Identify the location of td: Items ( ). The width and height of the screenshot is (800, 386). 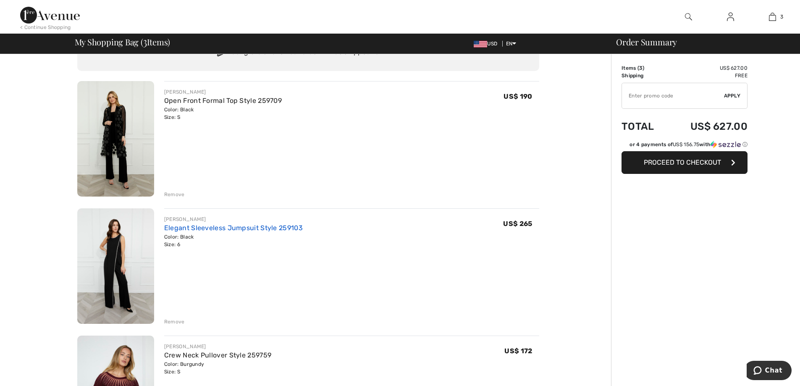
(644, 68).